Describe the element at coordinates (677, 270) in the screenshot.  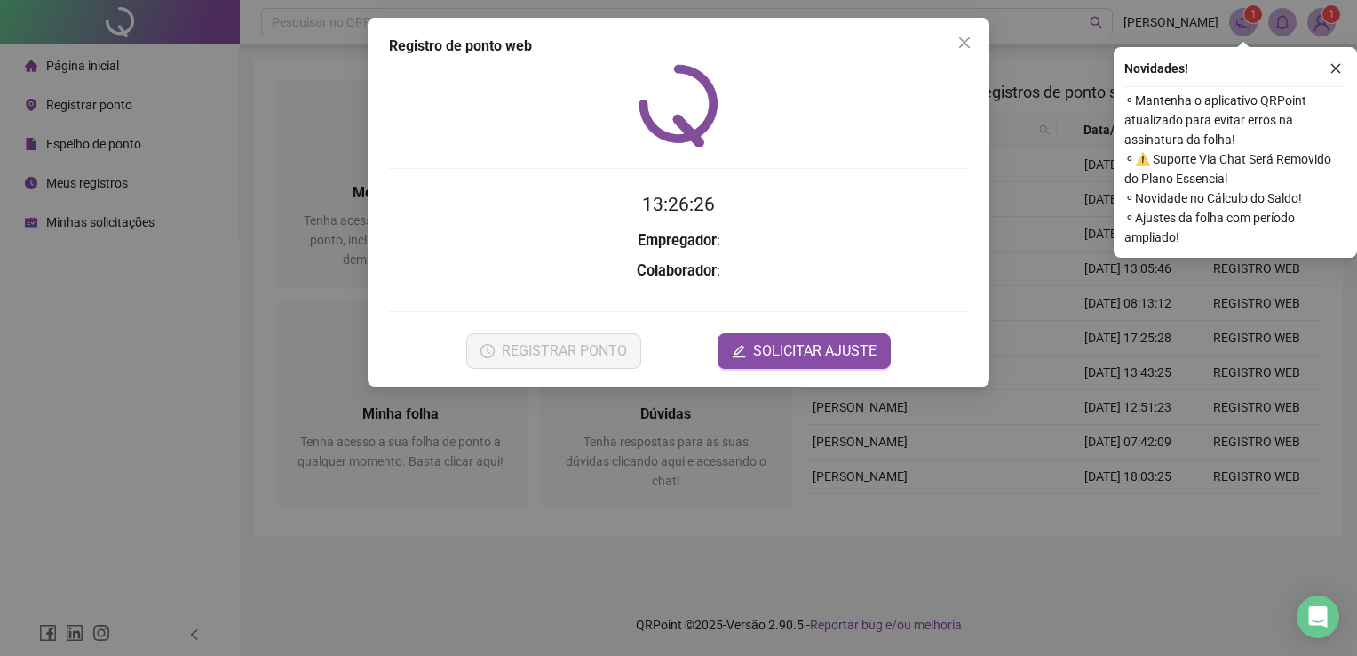
I see `strong: Colaborador` at that location.